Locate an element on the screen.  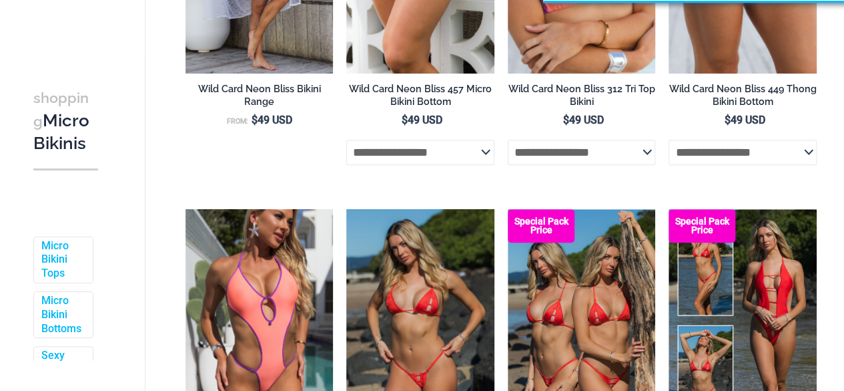
h2: Wild Card Neon Bliss 457 Micro Bikini Bottom is located at coordinates (421, 95).